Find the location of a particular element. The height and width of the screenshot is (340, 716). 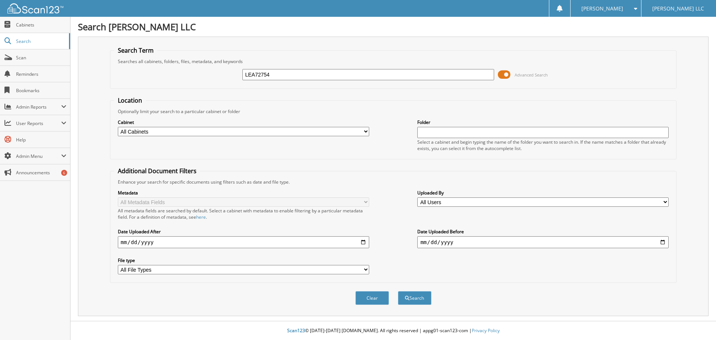

div: 6 is located at coordinates (64, 173).